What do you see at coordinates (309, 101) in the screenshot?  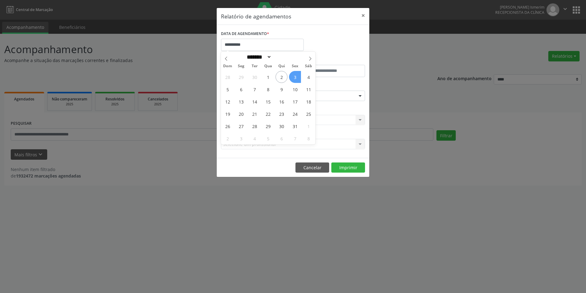 I see `span: Outubro 18, 2025` at bounding box center [309, 101].